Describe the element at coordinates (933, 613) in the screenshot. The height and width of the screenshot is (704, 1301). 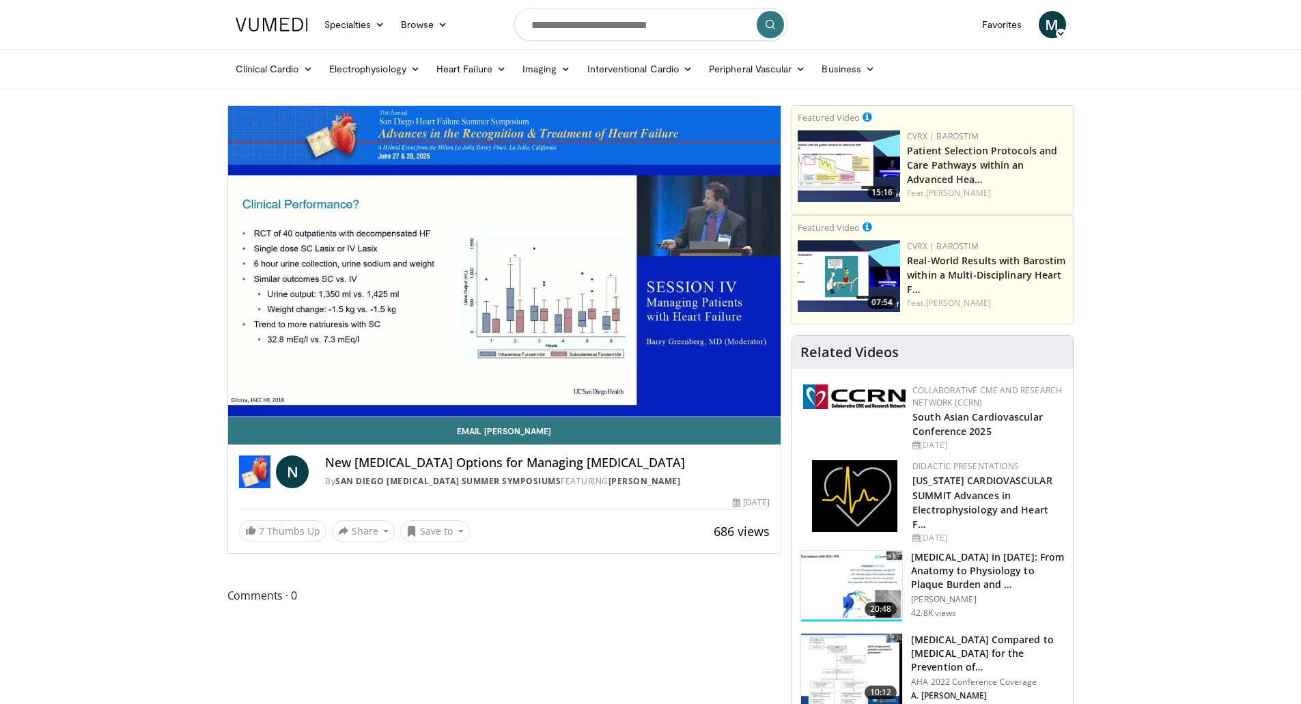
I see `p: 42.8K views` at that location.